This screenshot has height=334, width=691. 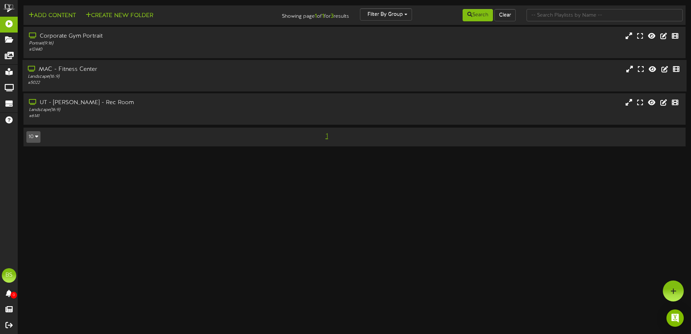 What do you see at coordinates (161, 36) in the screenshot?
I see `div: Corporate Gym Portrait` at bounding box center [161, 36].